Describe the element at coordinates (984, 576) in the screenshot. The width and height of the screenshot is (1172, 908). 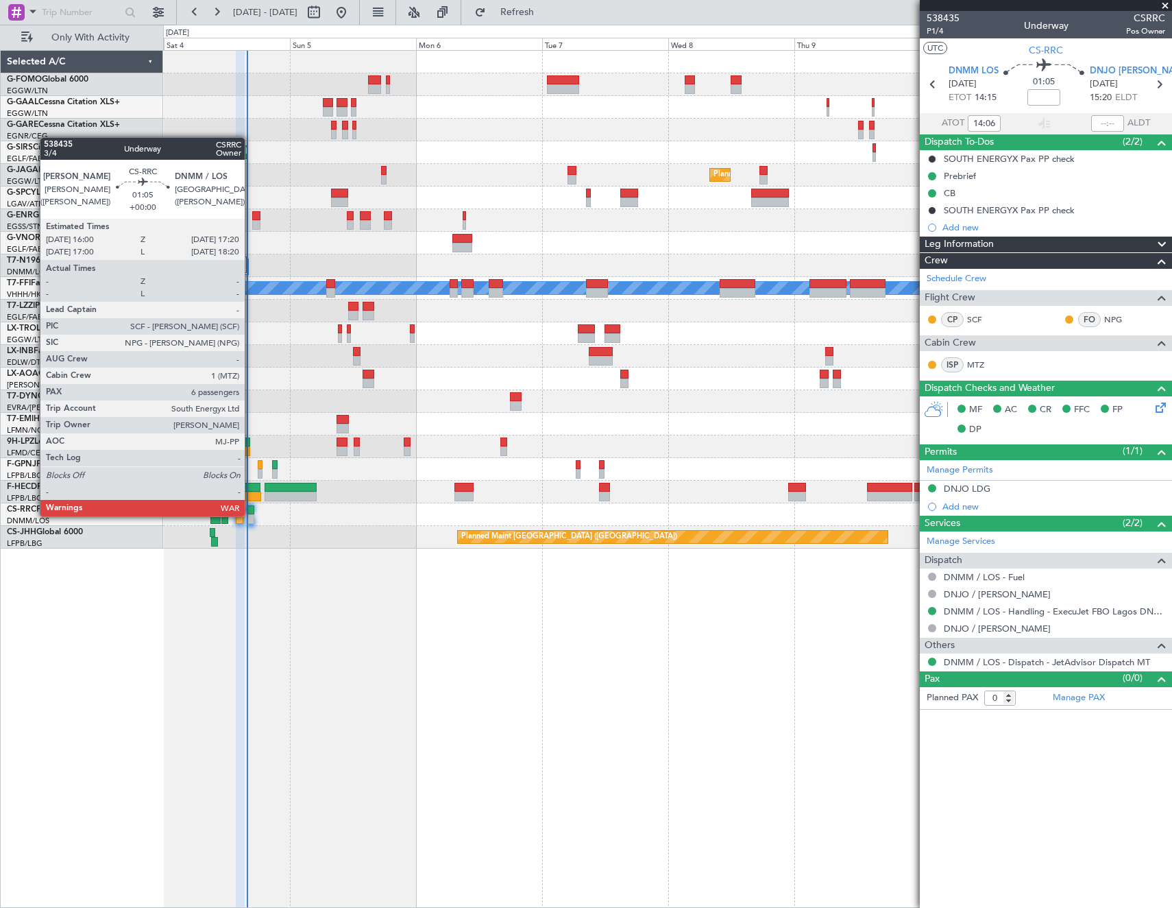
I see `a: DNMM / LOS - Fuel` at that location.